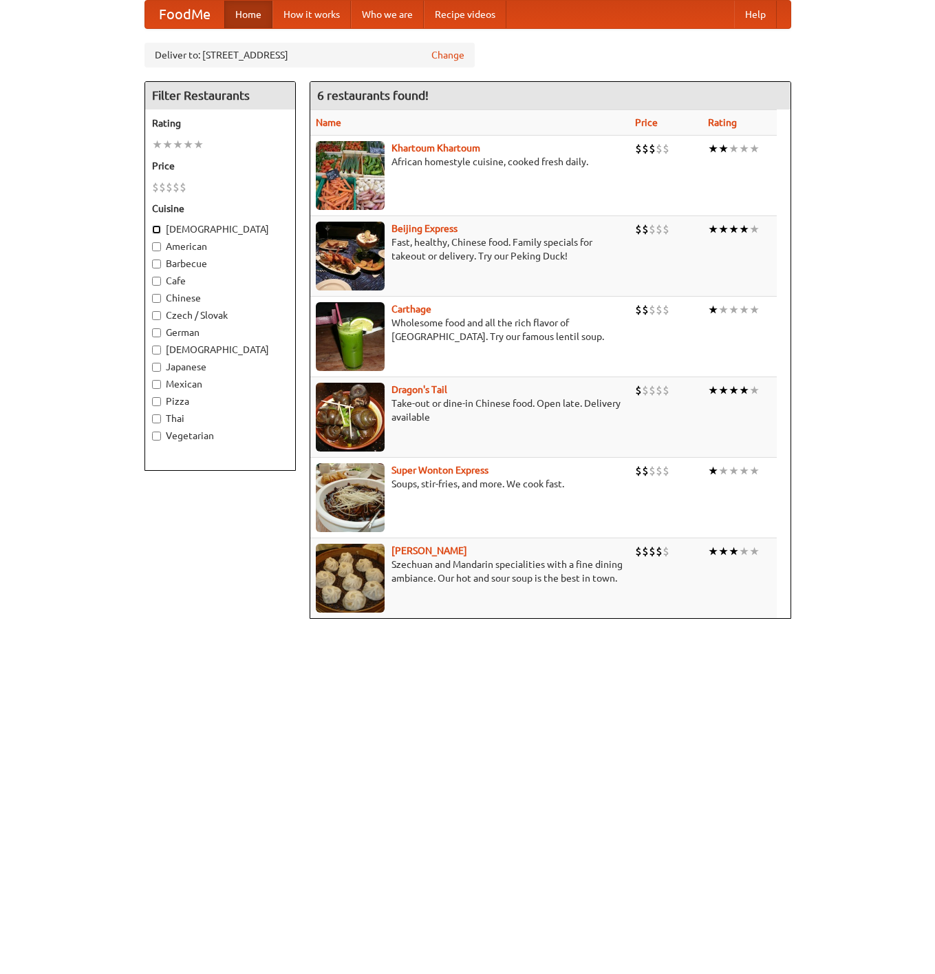 The image size is (935, 974). What do you see at coordinates (184, 14) in the screenshot?
I see `a: FoodMe` at bounding box center [184, 14].